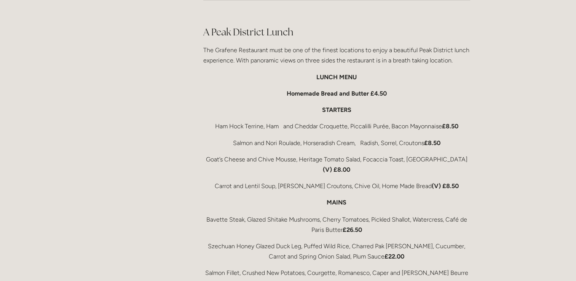  I want to click on strong: (V) £8.50, so click(445, 186).